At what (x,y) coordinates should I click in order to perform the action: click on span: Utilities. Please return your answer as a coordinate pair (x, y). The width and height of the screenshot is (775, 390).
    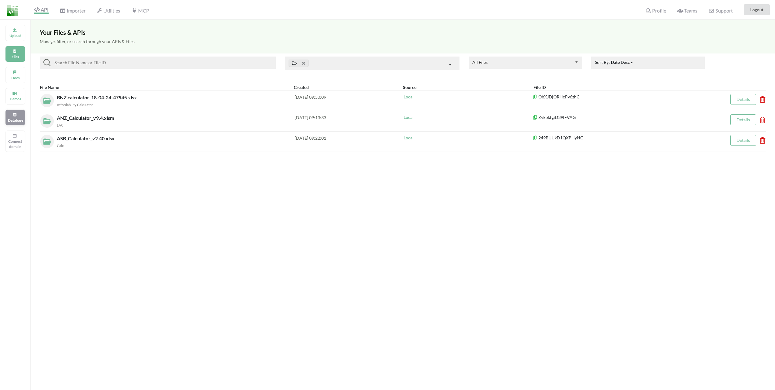
    Looking at the image, I should click on (108, 10).